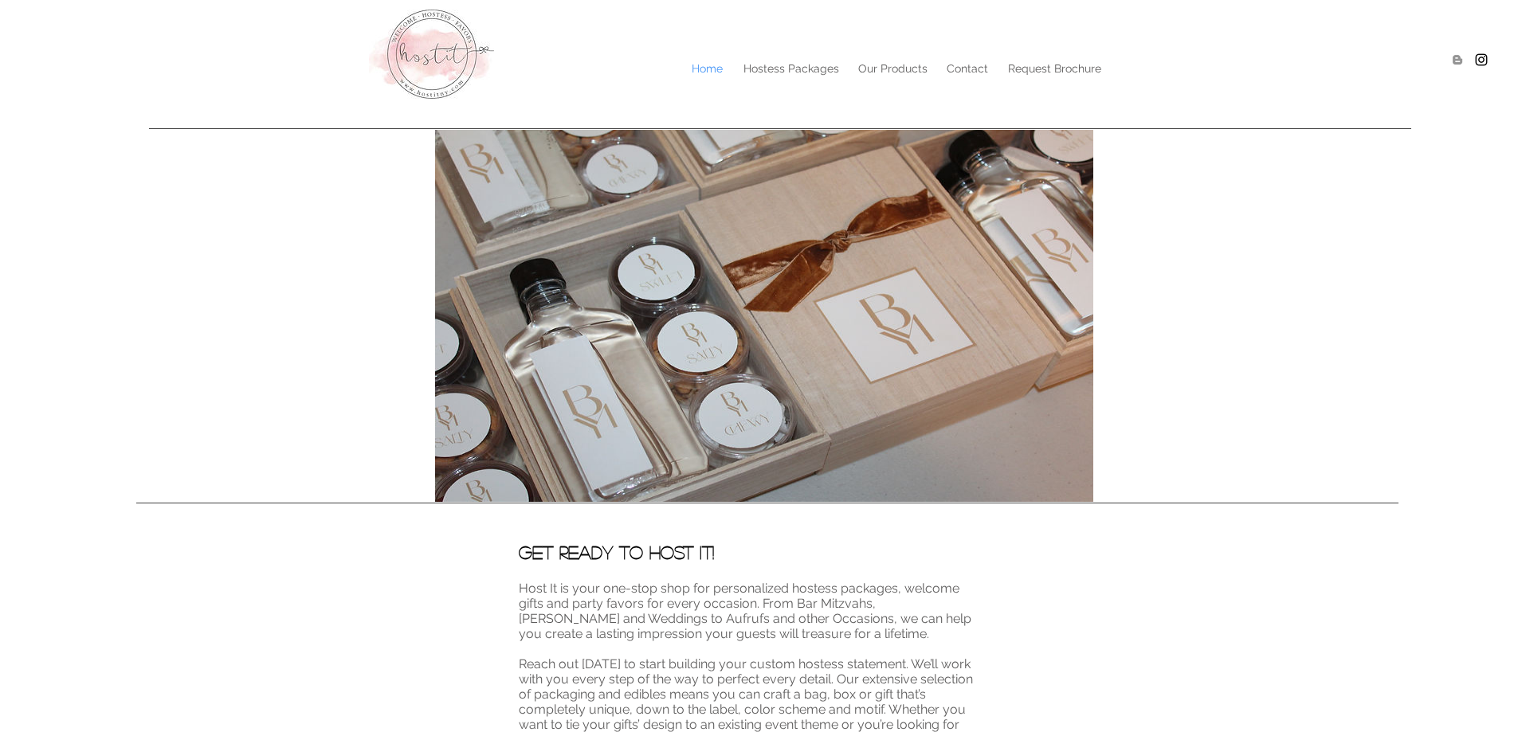  Describe the element at coordinates (1054, 69) in the screenshot. I see `p: Request Brochure` at that location.